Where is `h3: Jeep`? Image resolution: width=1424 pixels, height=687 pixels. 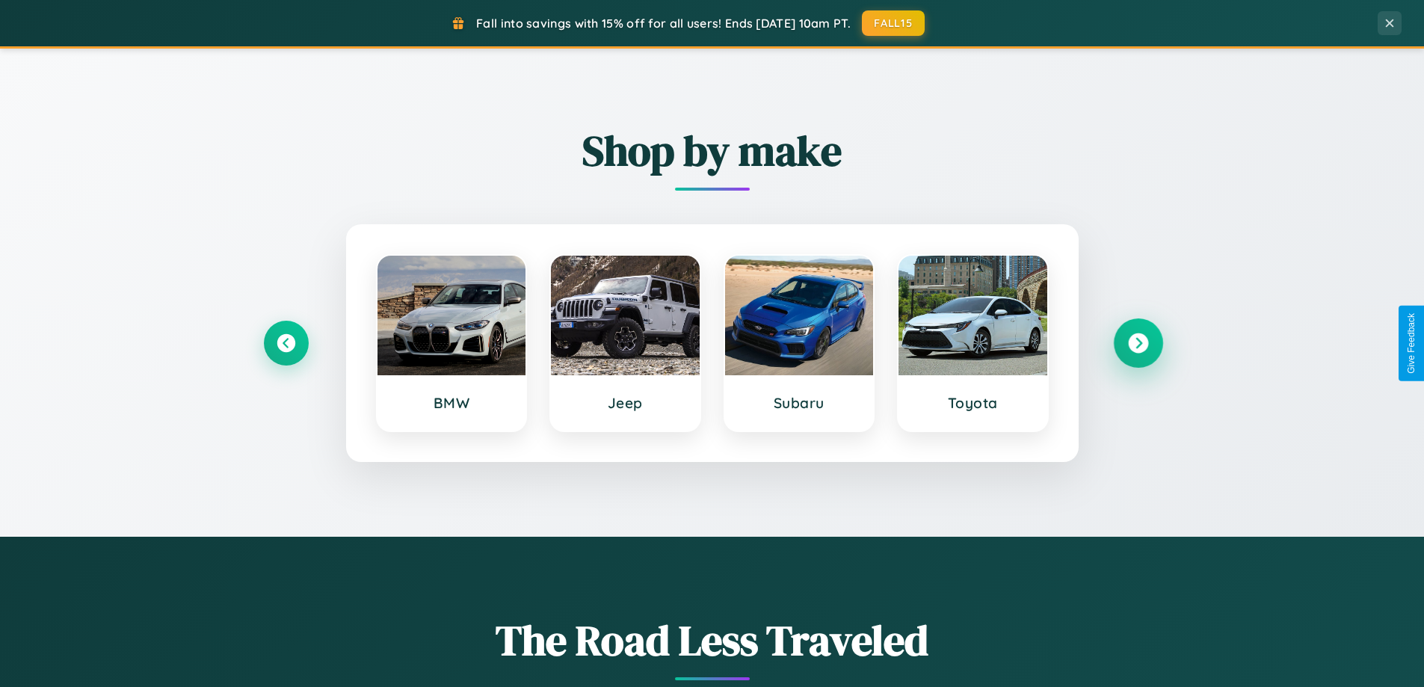
h3: Jeep is located at coordinates (625, 403).